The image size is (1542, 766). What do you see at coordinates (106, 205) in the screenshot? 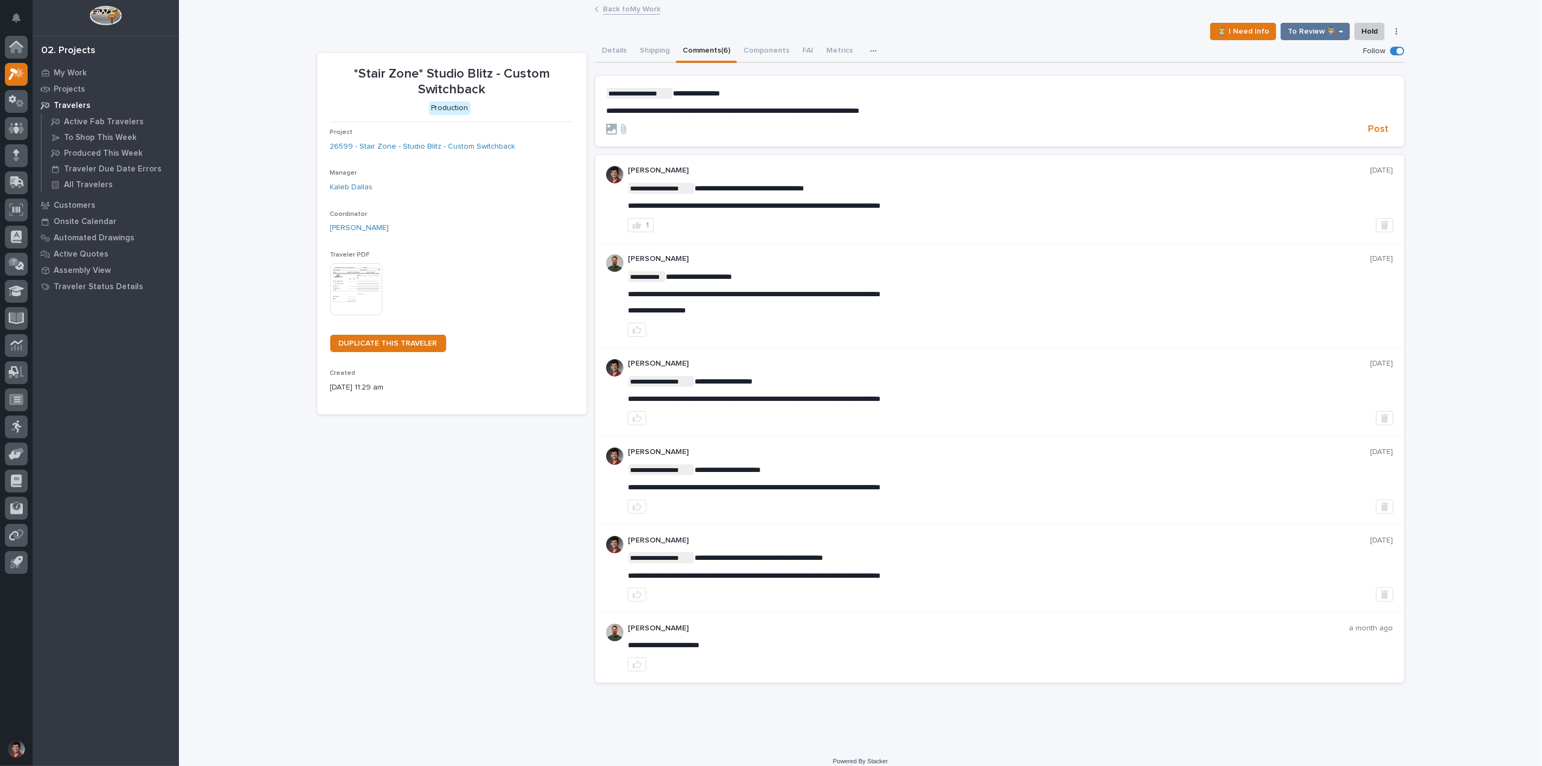
I see `a: Customers` at bounding box center [106, 205].